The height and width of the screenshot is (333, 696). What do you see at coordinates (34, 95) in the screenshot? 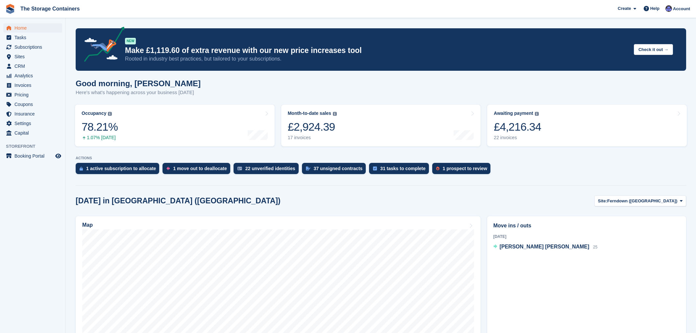
I see `span: Pricing` at bounding box center [34, 95].